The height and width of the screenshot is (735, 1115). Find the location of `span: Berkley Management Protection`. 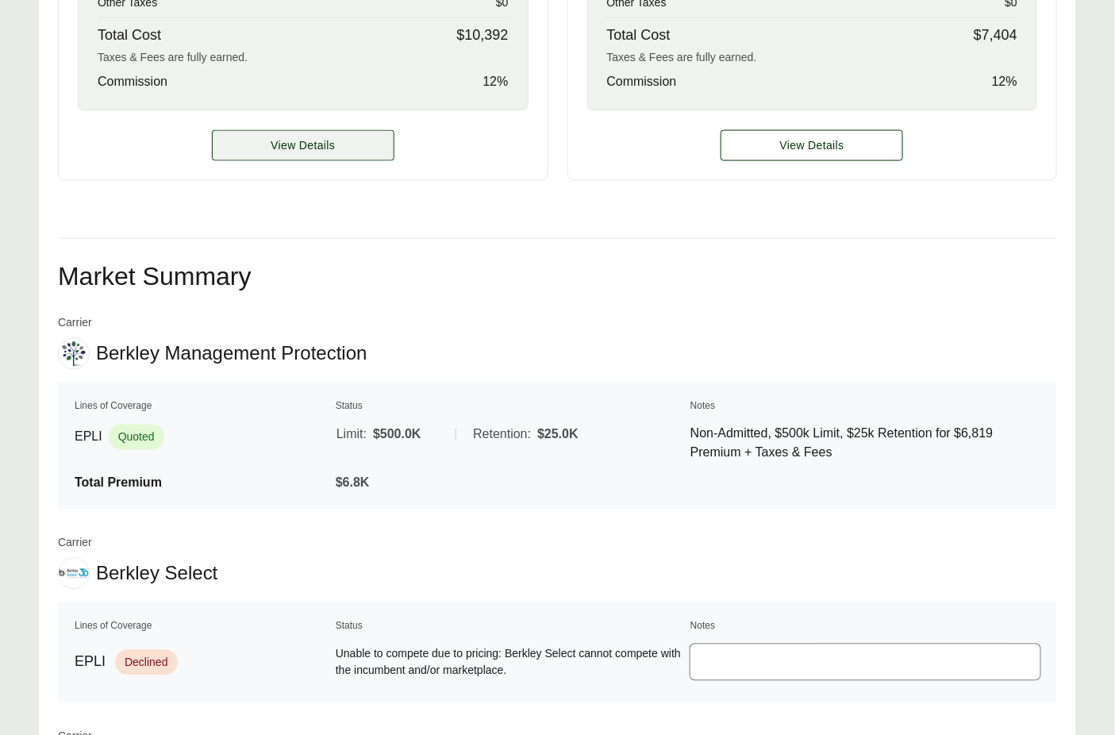

span: Berkley Management Protection is located at coordinates (232, 354).